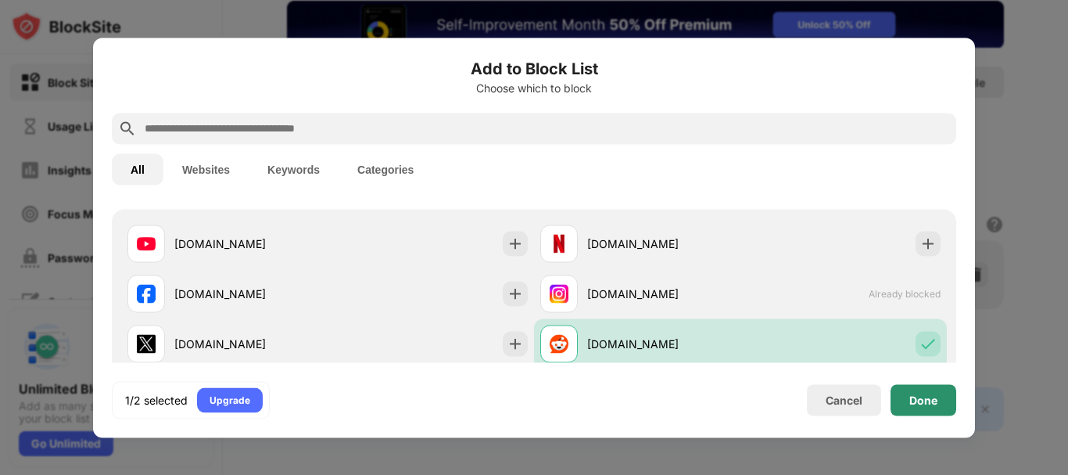 The width and height of the screenshot is (1068, 475). Describe the element at coordinates (534, 68) in the screenshot. I see `h6: Add to Block List` at that location.